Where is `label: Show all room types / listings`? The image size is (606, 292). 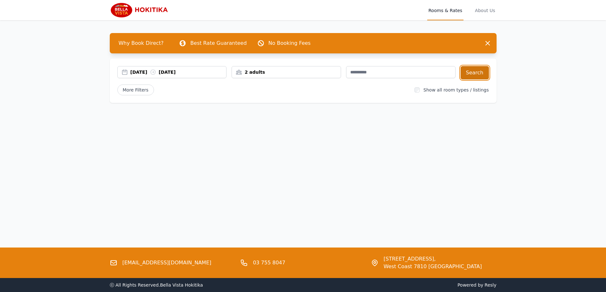
label: Show all room types / listings is located at coordinates (456, 90).